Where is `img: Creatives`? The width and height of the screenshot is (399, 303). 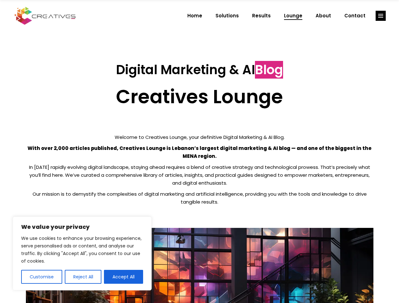
img: Creatives is located at coordinates (45, 16).